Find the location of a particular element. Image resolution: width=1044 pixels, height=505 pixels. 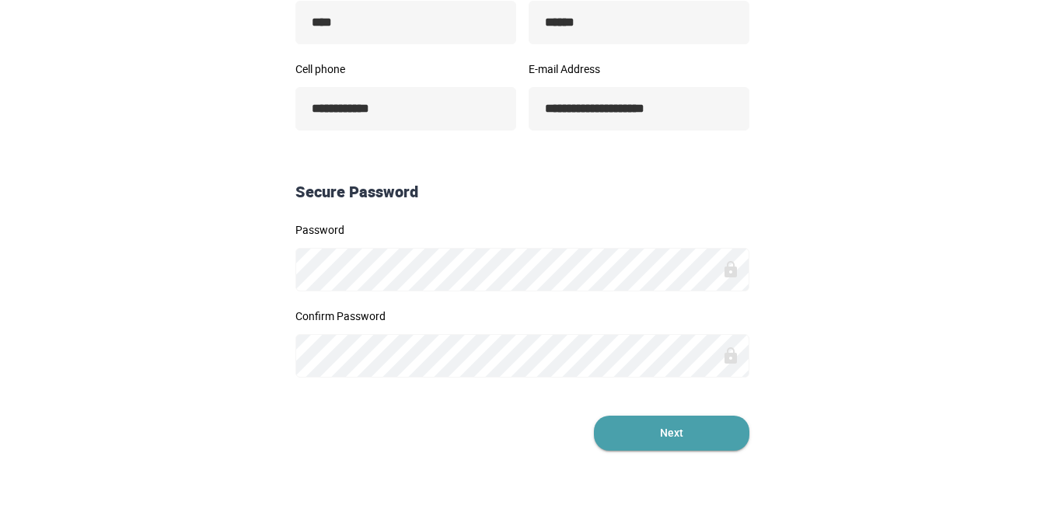

label: Cell phone is located at coordinates (406, 69).